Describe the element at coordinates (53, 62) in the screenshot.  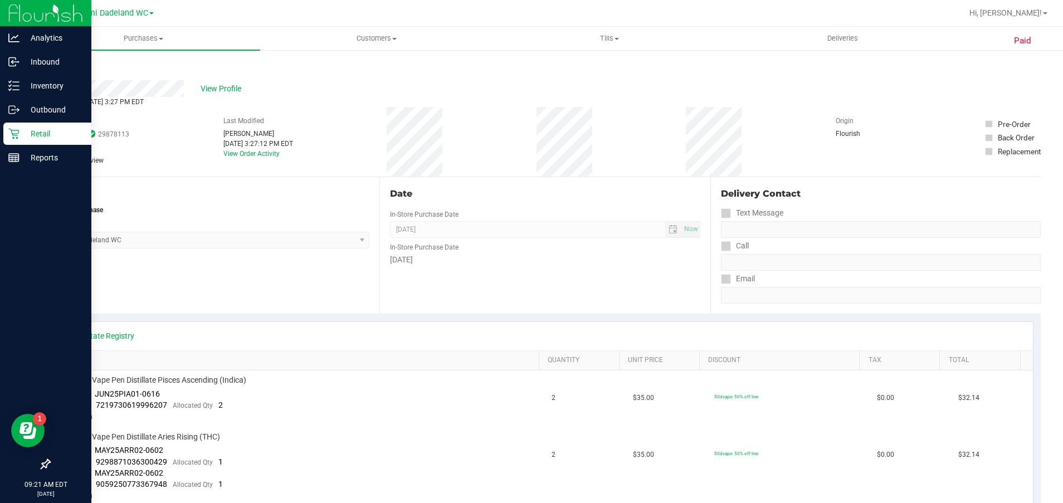
I see `p: Inbound` at that location.